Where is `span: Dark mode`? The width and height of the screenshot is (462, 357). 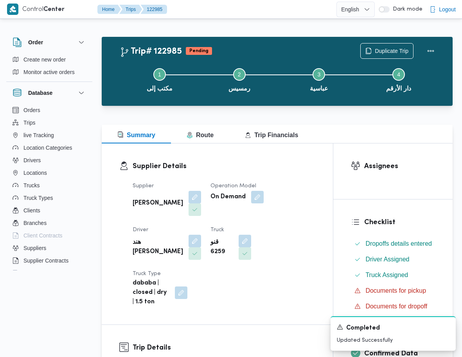 span: Dark mode is located at coordinates (406, 9).